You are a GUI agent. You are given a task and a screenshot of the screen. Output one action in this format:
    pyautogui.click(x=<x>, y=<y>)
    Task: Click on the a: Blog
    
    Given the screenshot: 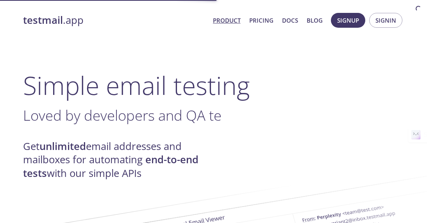 What is the action you would take?
    pyautogui.click(x=315, y=20)
    